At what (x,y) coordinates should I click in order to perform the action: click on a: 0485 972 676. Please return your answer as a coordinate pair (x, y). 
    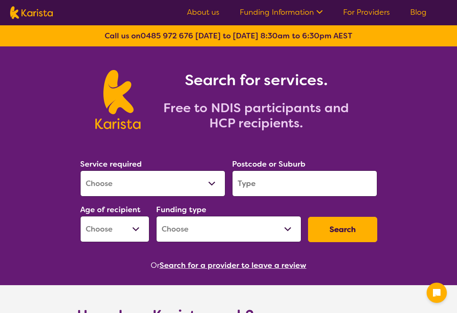
    Looking at the image, I should click on (167, 36).